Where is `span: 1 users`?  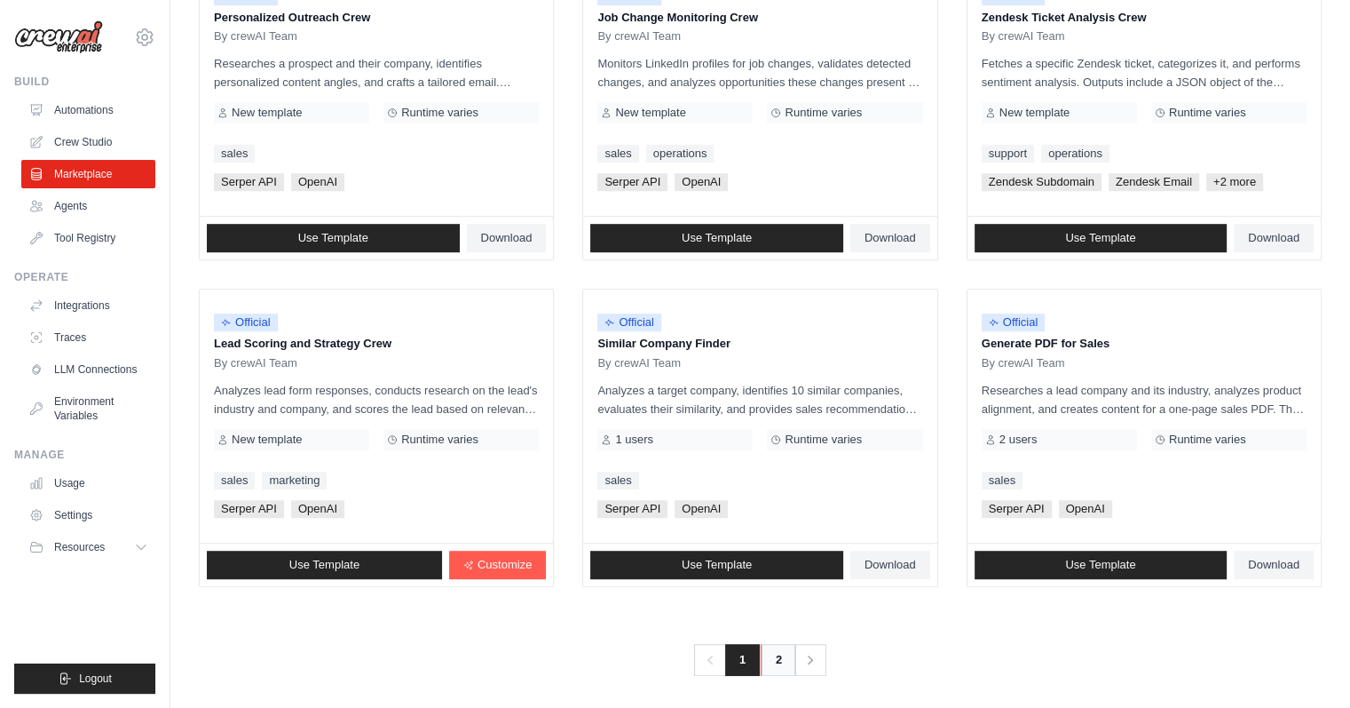 span: 1 users is located at coordinates (634, 439).